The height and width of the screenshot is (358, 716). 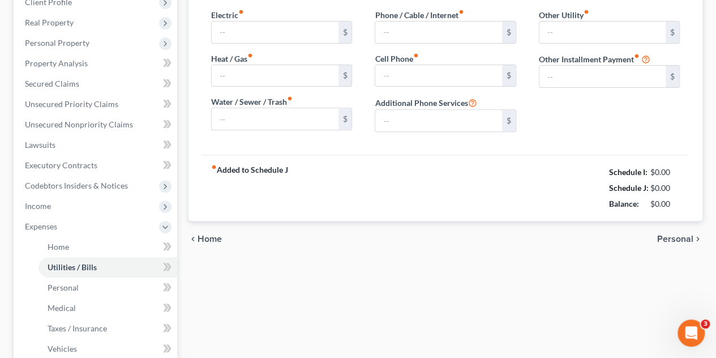 What do you see at coordinates (41, 226) in the screenshot?
I see `span: Expenses` at bounding box center [41, 226].